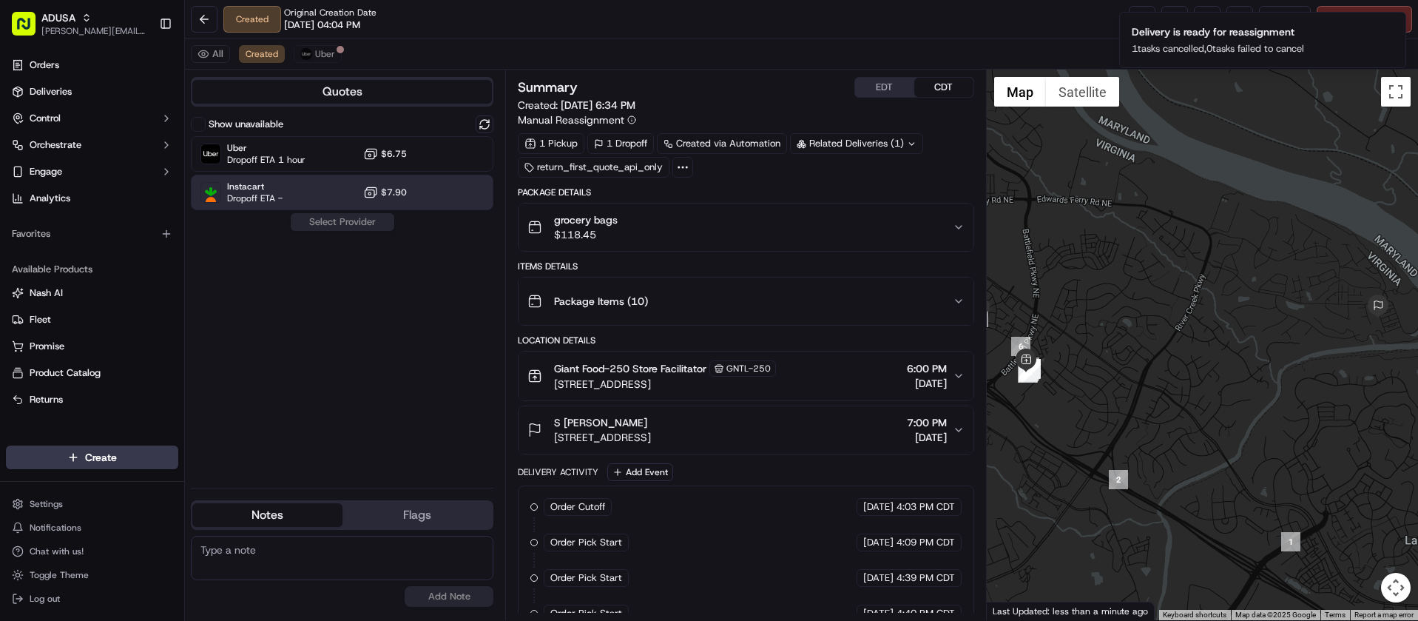  What do you see at coordinates (211, 192) in the screenshot?
I see `img: Instacart` at bounding box center [211, 192].